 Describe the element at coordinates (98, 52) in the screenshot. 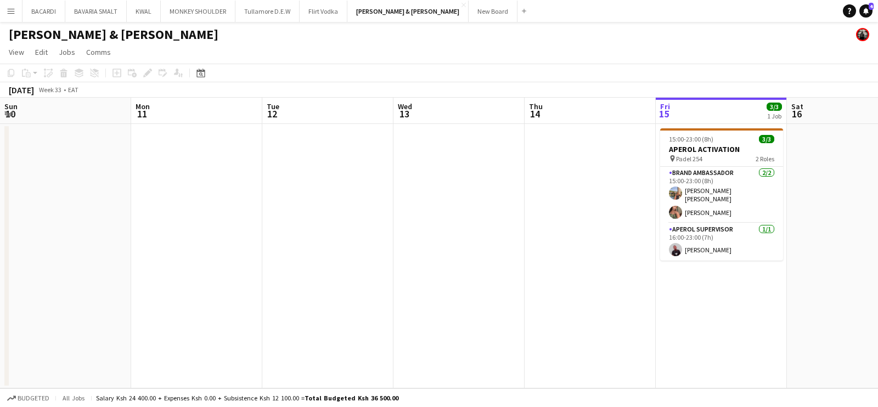

I see `a: Comms` at that location.